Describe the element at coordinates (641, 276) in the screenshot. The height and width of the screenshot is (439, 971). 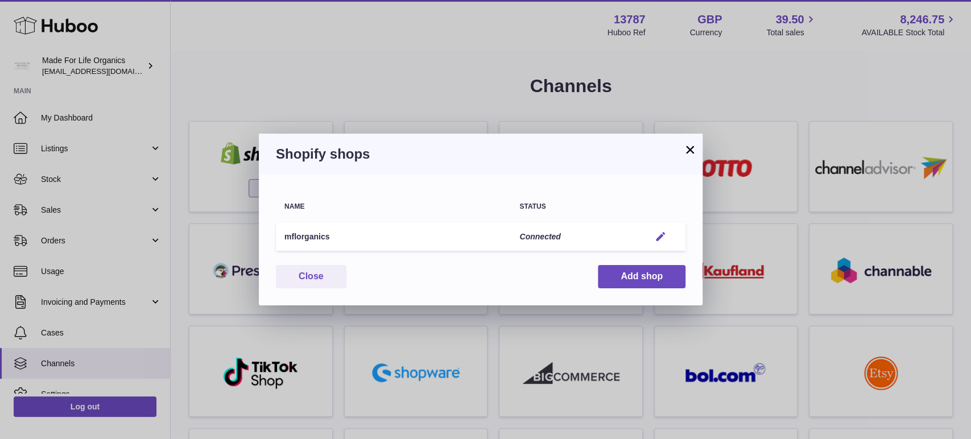
I see `button: Add shop` at that location.